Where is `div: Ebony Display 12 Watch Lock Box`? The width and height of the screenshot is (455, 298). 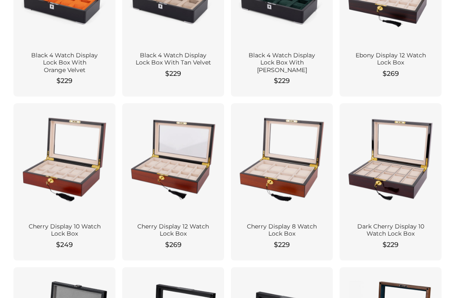 div: Ebony Display 12 Watch Lock Box is located at coordinates (390, 59).